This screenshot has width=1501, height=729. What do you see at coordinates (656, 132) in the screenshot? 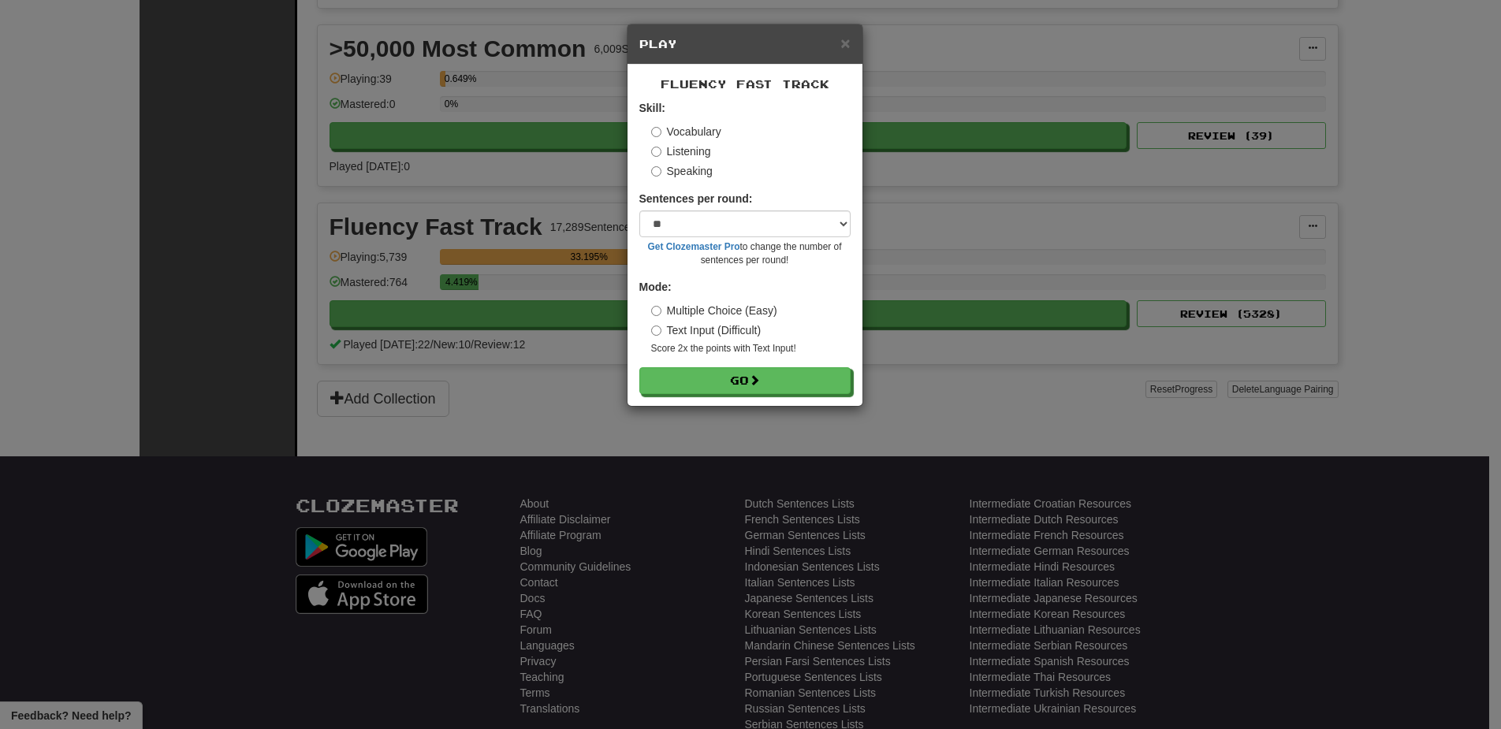
I see `input: Vocabulary` at bounding box center [656, 132].